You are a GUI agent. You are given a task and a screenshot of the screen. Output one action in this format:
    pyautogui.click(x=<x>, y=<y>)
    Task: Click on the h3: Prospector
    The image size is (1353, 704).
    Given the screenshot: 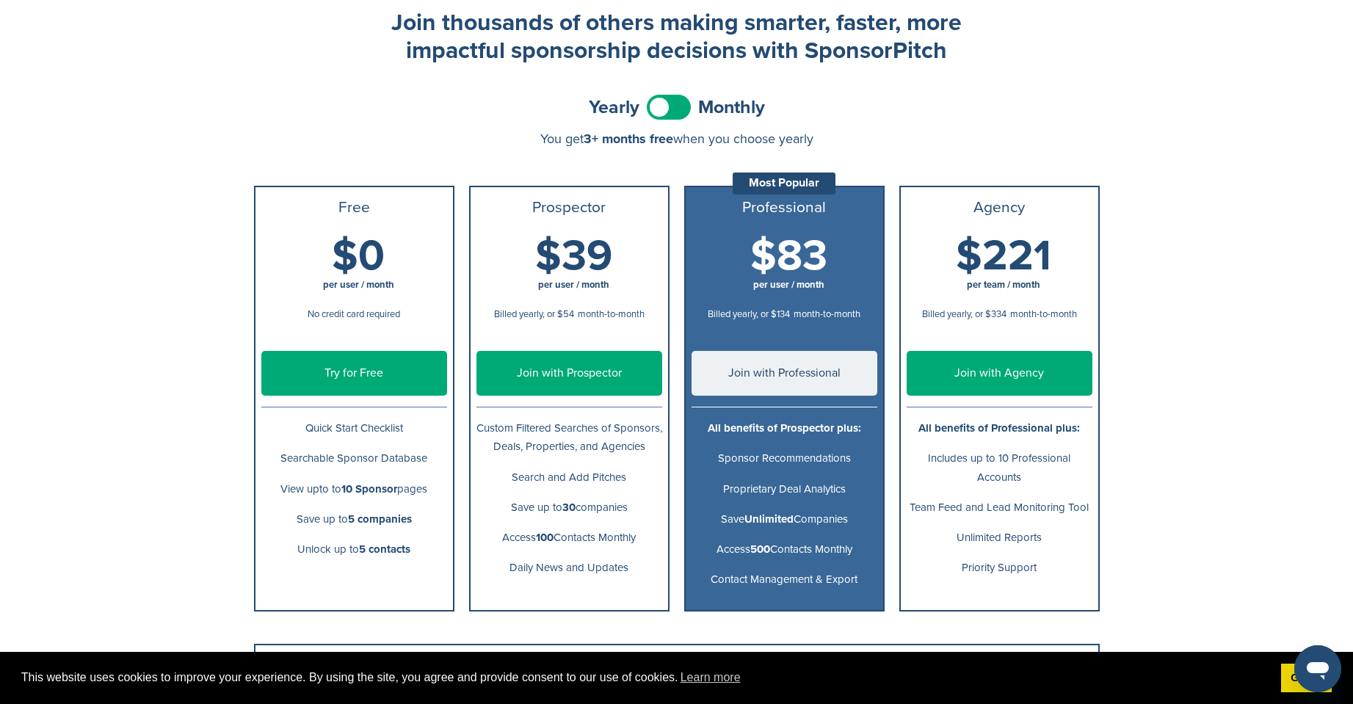 What is the action you would take?
    pyautogui.click(x=569, y=208)
    